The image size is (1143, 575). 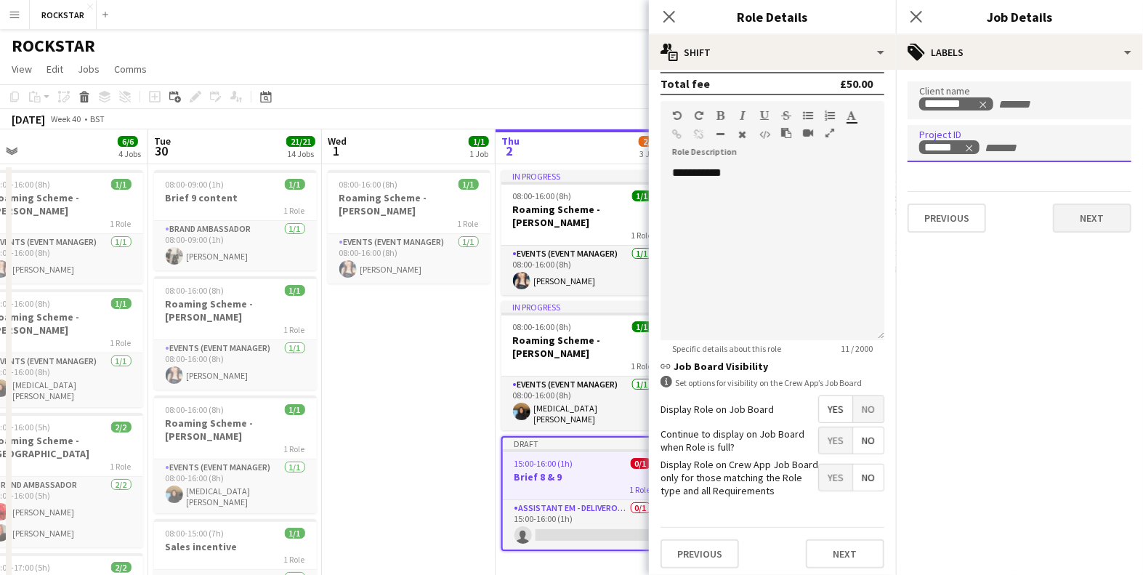 What do you see at coordinates (129, 153) in the screenshot?
I see `div: 4 Jobs` at bounding box center [129, 153].